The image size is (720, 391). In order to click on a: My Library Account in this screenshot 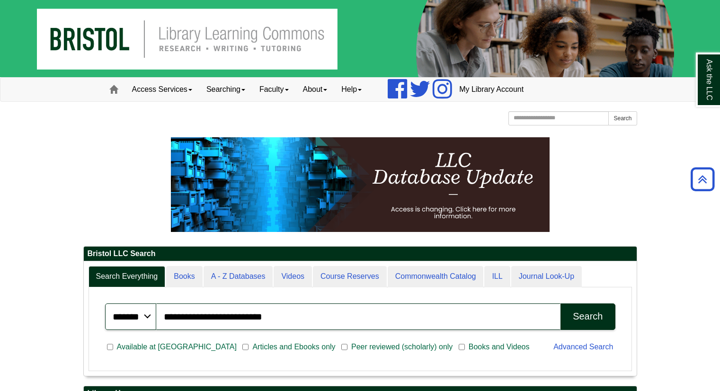, I will do `click(492, 89)`.